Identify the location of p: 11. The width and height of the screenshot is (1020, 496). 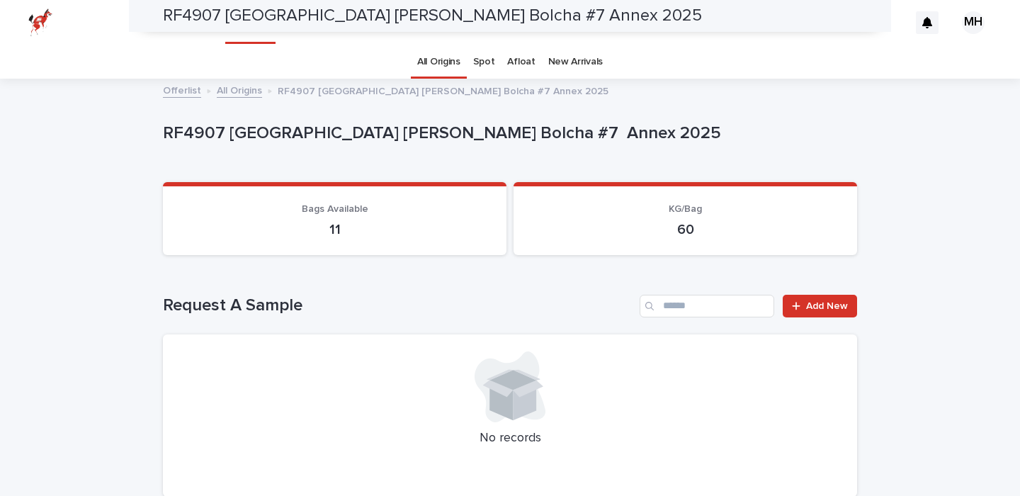
(334, 230).